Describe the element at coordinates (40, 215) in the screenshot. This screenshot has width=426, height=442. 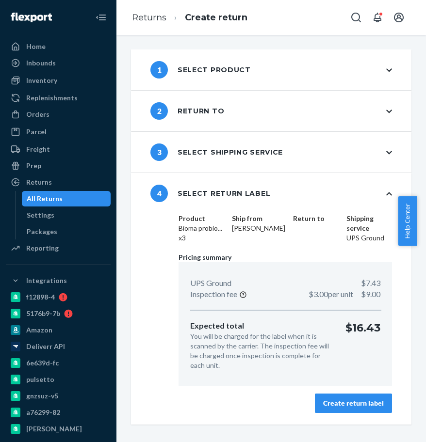
I see `div: Settings` at that location.